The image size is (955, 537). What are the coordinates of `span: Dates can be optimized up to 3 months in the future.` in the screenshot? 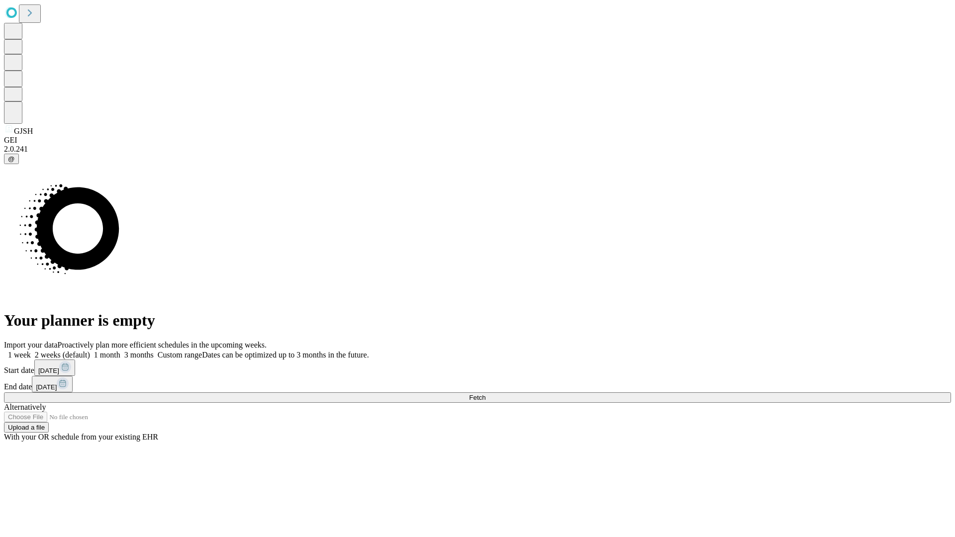 It's located at (285, 354).